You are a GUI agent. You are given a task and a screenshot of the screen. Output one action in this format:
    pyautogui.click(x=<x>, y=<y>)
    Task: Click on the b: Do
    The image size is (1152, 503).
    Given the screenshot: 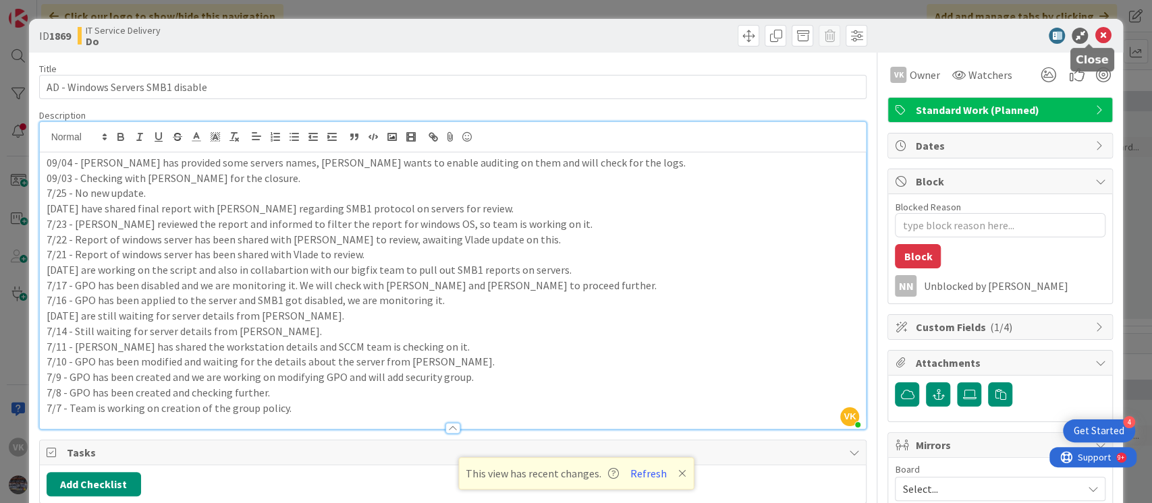 What is the action you would take?
    pyautogui.click(x=123, y=41)
    